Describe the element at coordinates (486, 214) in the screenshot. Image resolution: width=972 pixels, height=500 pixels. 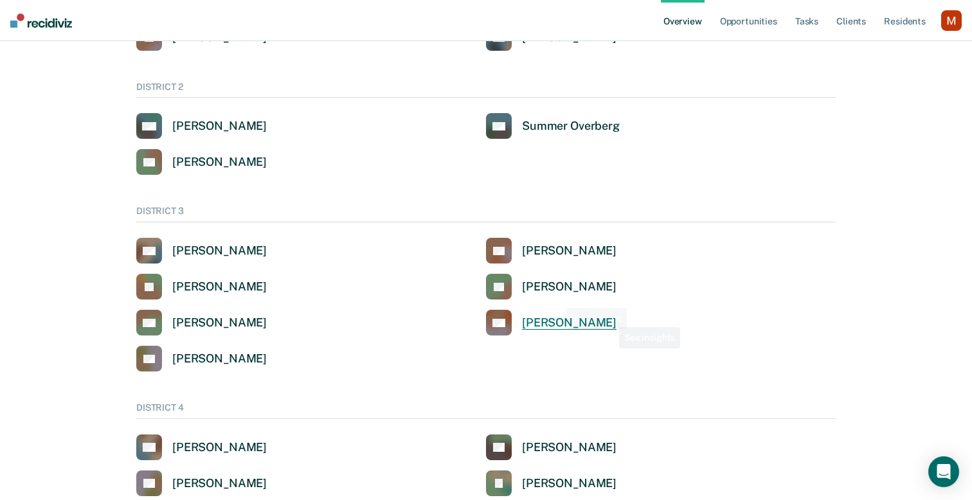
I see `div: DISTRICT 3` at that location.